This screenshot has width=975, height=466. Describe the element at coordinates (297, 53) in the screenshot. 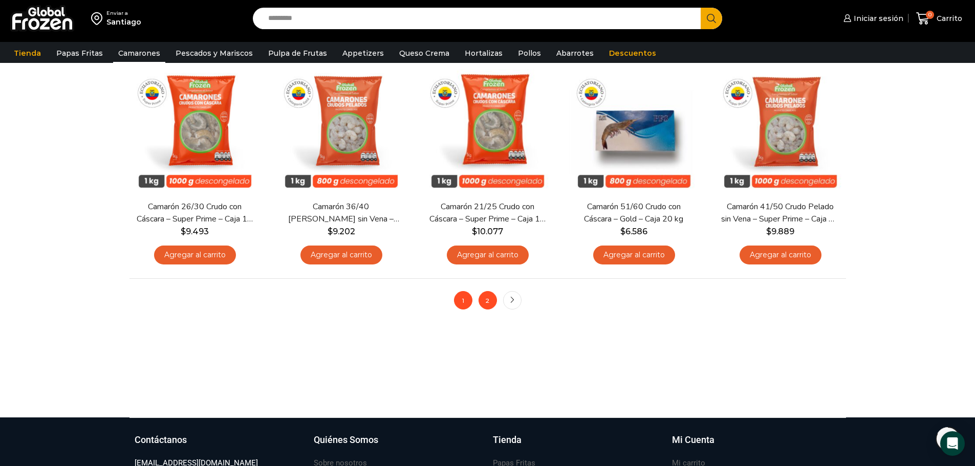

I see `a: Pulpa de Frutas` at that location.